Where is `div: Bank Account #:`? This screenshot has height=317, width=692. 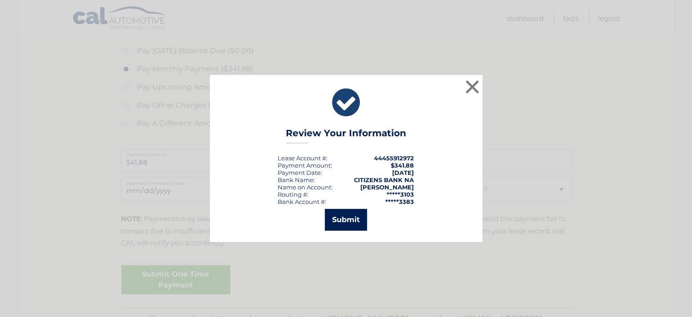
div: Bank Account #: is located at coordinates (302, 202).